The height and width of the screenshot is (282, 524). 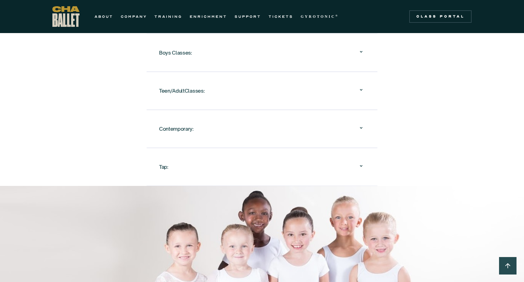 What do you see at coordinates (441, 17) in the screenshot?
I see `div: Class Portal` at bounding box center [441, 17].